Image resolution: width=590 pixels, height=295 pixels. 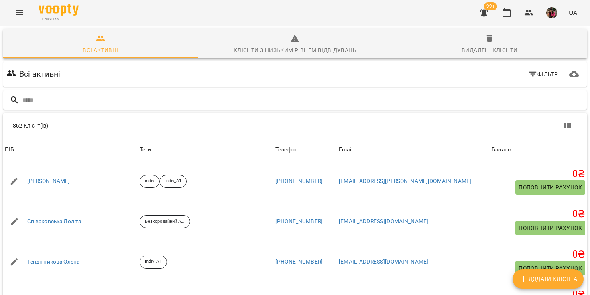 What do you see at coordinates (40, 74) in the screenshot?
I see `h6: Всі активні` at bounding box center [40, 74].